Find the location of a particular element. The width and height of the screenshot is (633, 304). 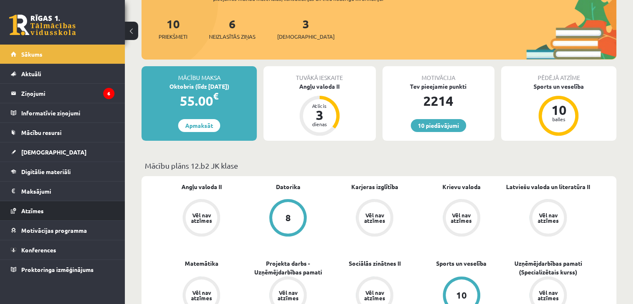

div: Sports un veselība is located at coordinates (558, 86).